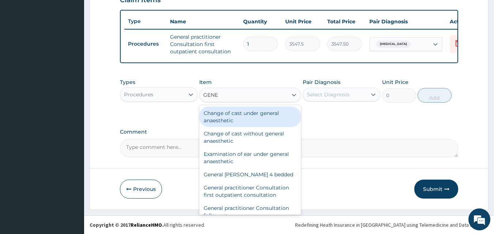  Describe the element at coordinates (127, 225) in the screenshot. I see `strong: Copyright © 2017 .` at that location.